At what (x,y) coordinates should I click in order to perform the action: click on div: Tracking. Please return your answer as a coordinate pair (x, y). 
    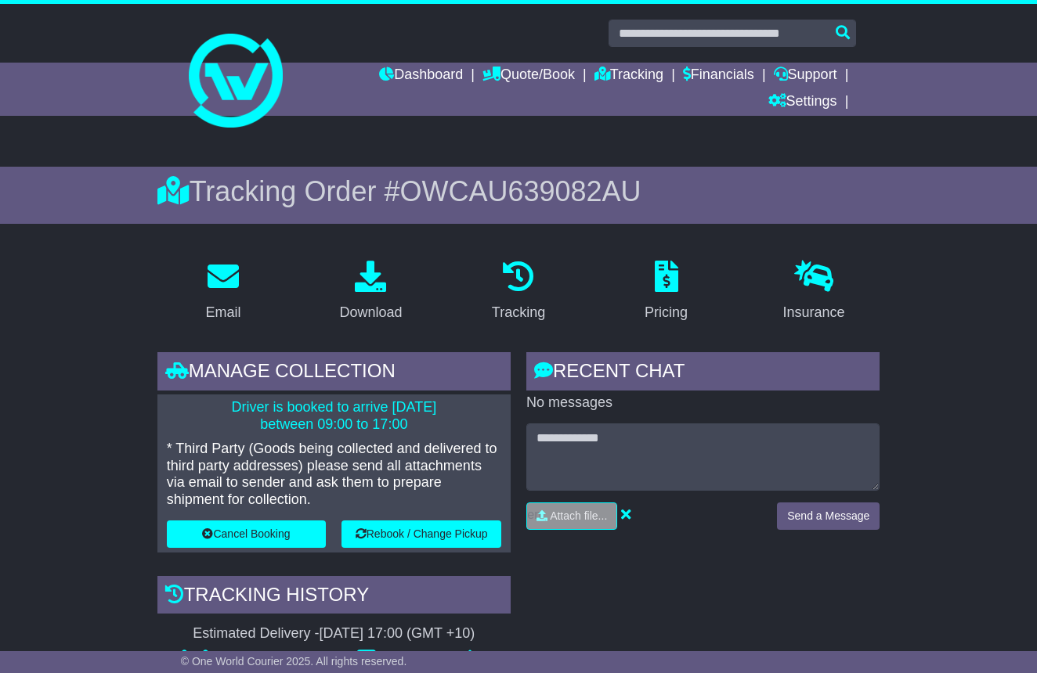
    Looking at the image, I should click on (518, 312).